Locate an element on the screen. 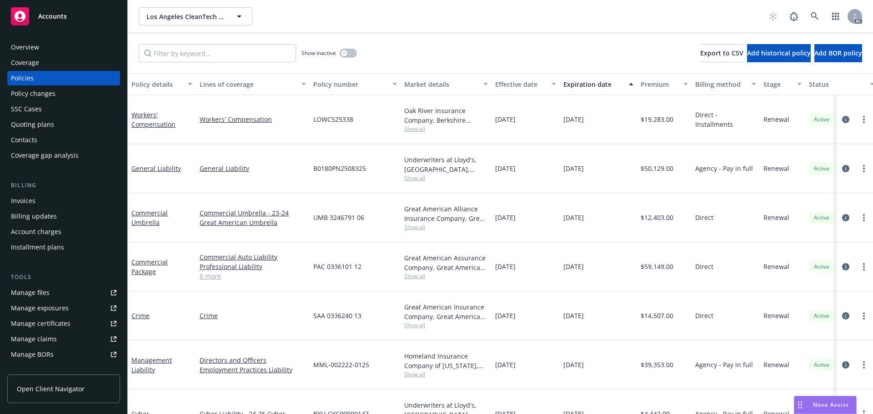 The height and width of the screenshot is (414, 873). a: Commercial Auto Liability is located at coordinates (253, 257).